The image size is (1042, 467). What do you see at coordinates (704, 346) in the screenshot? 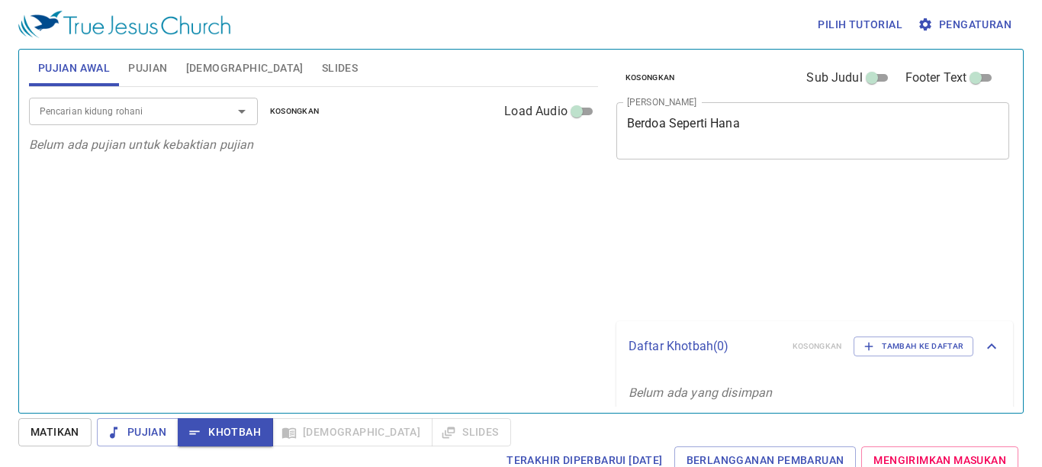
I see `p: Daftar Khotbah ( 0 )` at bounding box center [704, 346].